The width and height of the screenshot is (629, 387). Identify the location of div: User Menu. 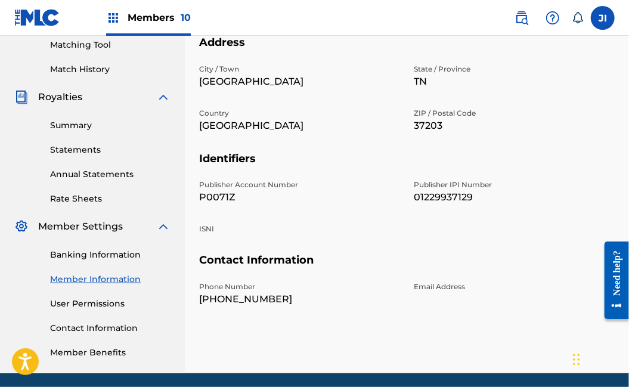
(603, 18).